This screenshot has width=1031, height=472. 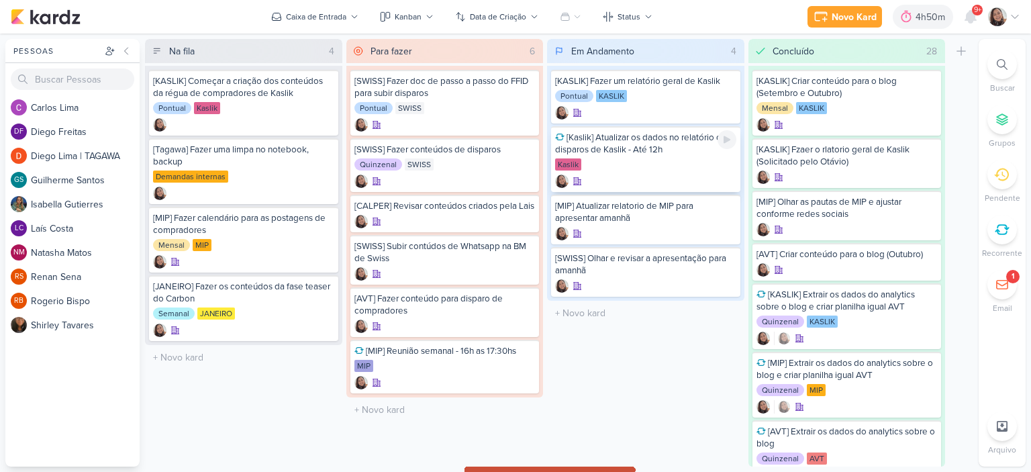 What do you see at coordinates (85, 277) in the screenshot?
I see `div: R e n a n S e n a` at bounding box center [85, 277].